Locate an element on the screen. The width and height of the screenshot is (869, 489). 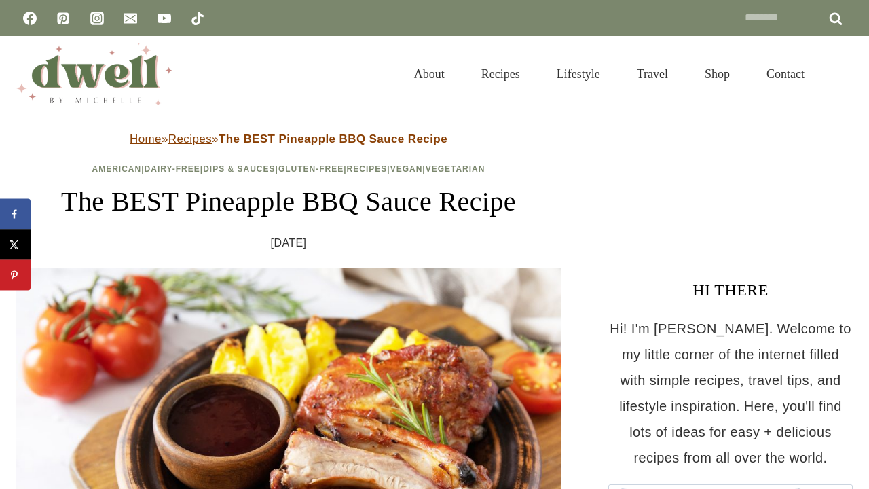
a: Vegetarian is located at coordinates (455, 169).